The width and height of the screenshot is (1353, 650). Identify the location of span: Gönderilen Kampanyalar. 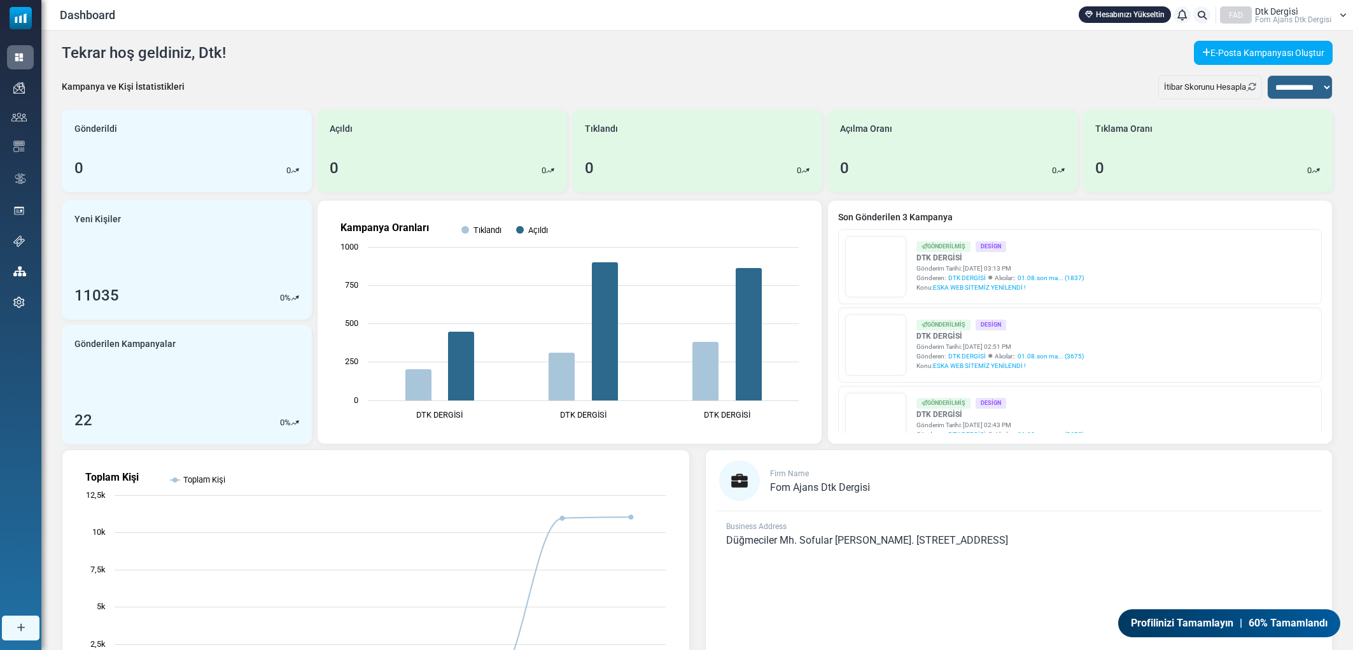
(125, 344).